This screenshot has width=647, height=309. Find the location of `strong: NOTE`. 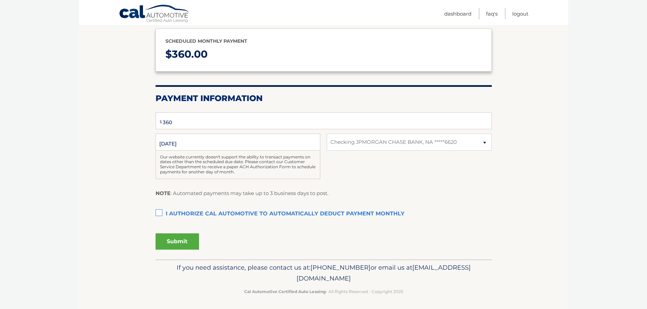

strong: NOTE is located at coordinates (163, 193).